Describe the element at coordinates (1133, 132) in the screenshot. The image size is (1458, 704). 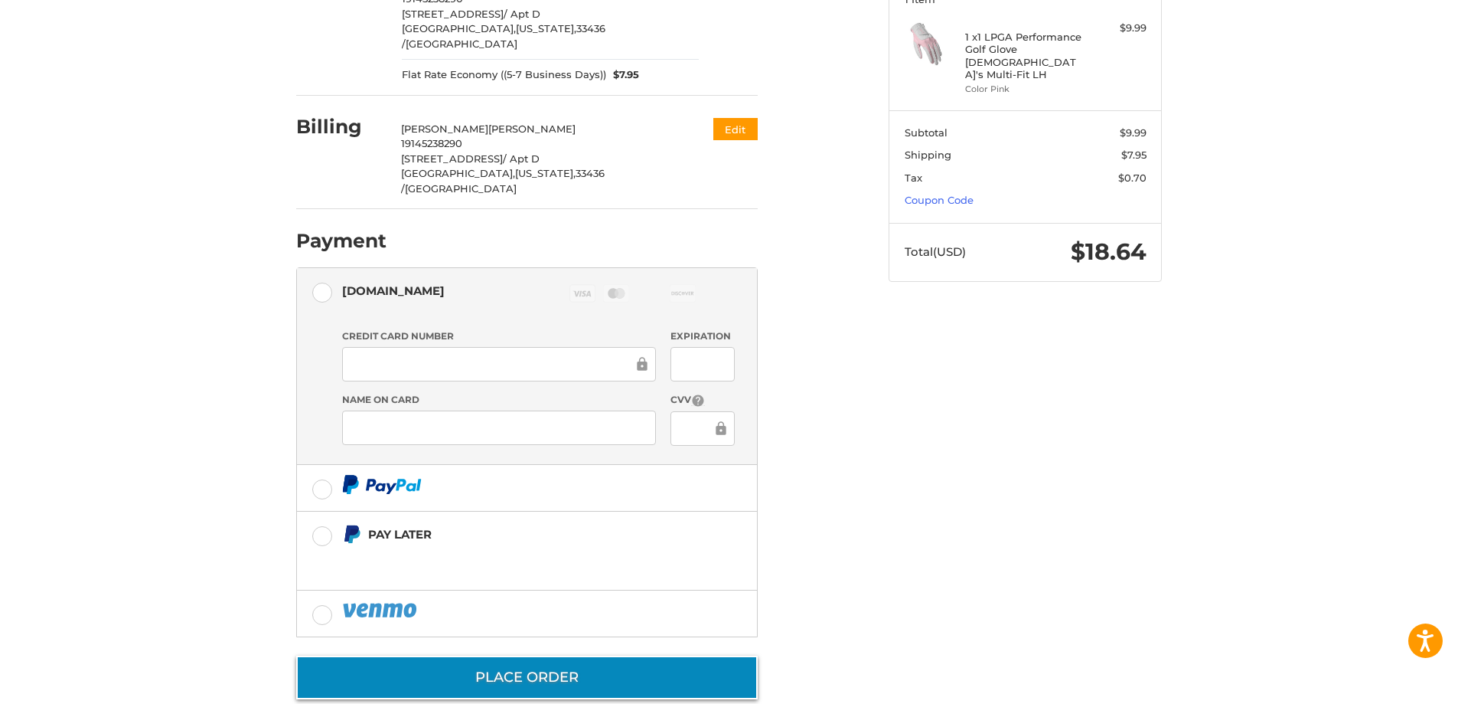
I see `span: $9.99` at that location.